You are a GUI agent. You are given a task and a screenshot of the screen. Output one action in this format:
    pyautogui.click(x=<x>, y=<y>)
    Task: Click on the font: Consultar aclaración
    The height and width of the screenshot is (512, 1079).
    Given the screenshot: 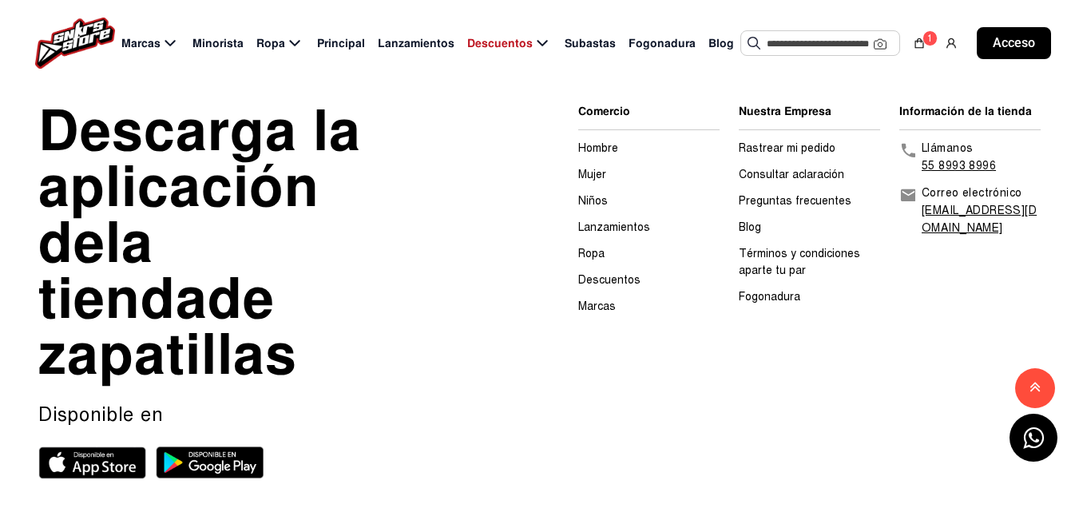 What is the action you would take?
    pyautogui.click(x=791, y=174)
    